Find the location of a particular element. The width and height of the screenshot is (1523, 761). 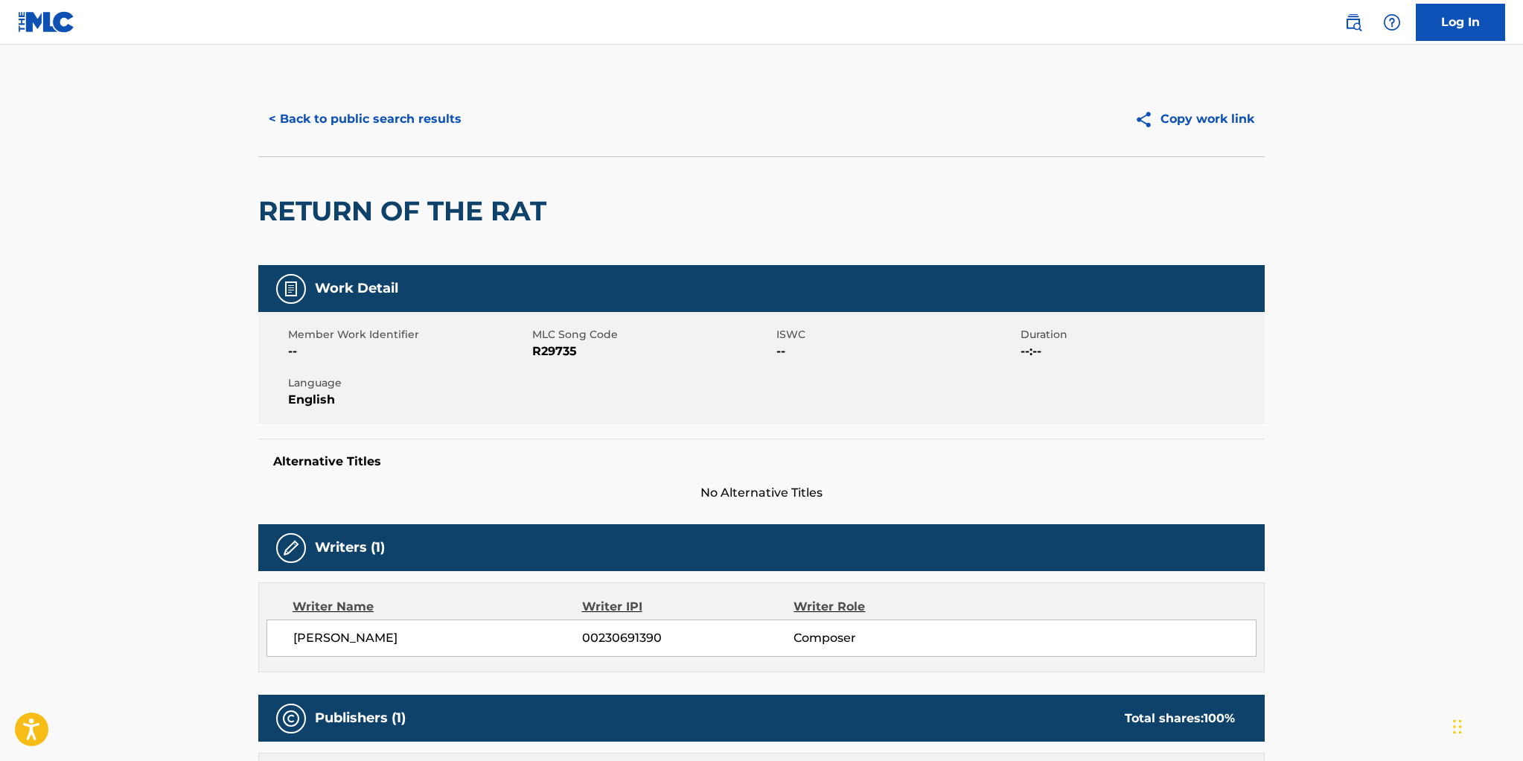

img: Work Detail is located at coordinates (291, 289).